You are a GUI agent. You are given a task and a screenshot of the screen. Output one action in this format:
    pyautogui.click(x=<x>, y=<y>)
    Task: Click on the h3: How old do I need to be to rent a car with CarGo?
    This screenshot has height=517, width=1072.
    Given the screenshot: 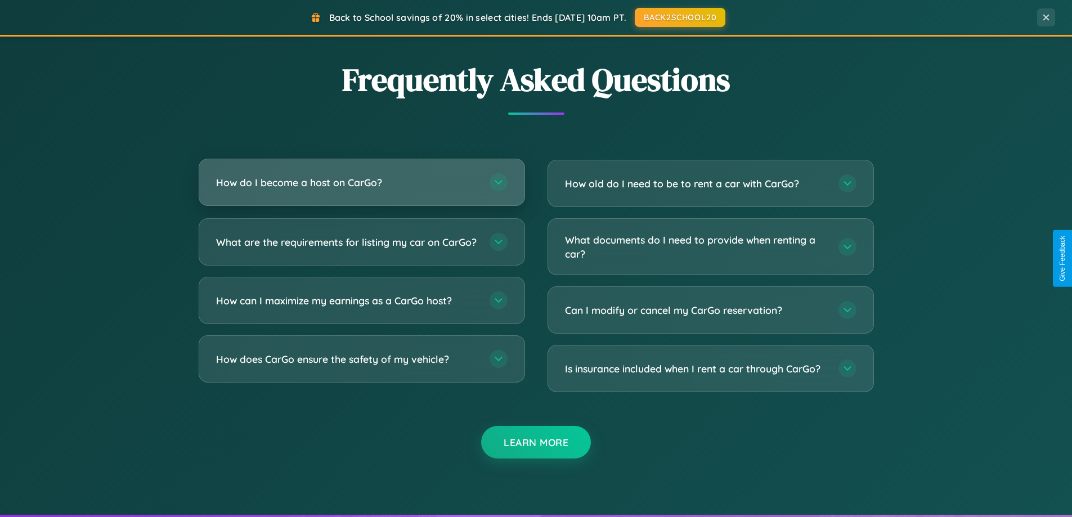 What is the action you would take?
    pyautogui.click(x=696, y=183)
    